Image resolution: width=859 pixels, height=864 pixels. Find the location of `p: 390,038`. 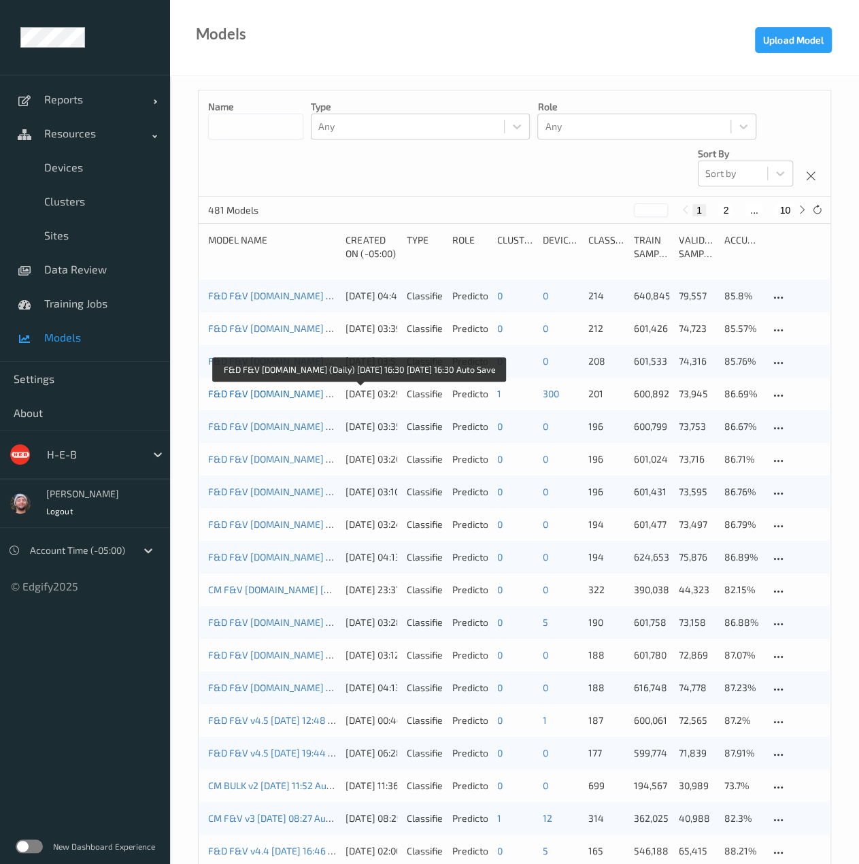

p: 390,038 is located at coordinates (651, 590).